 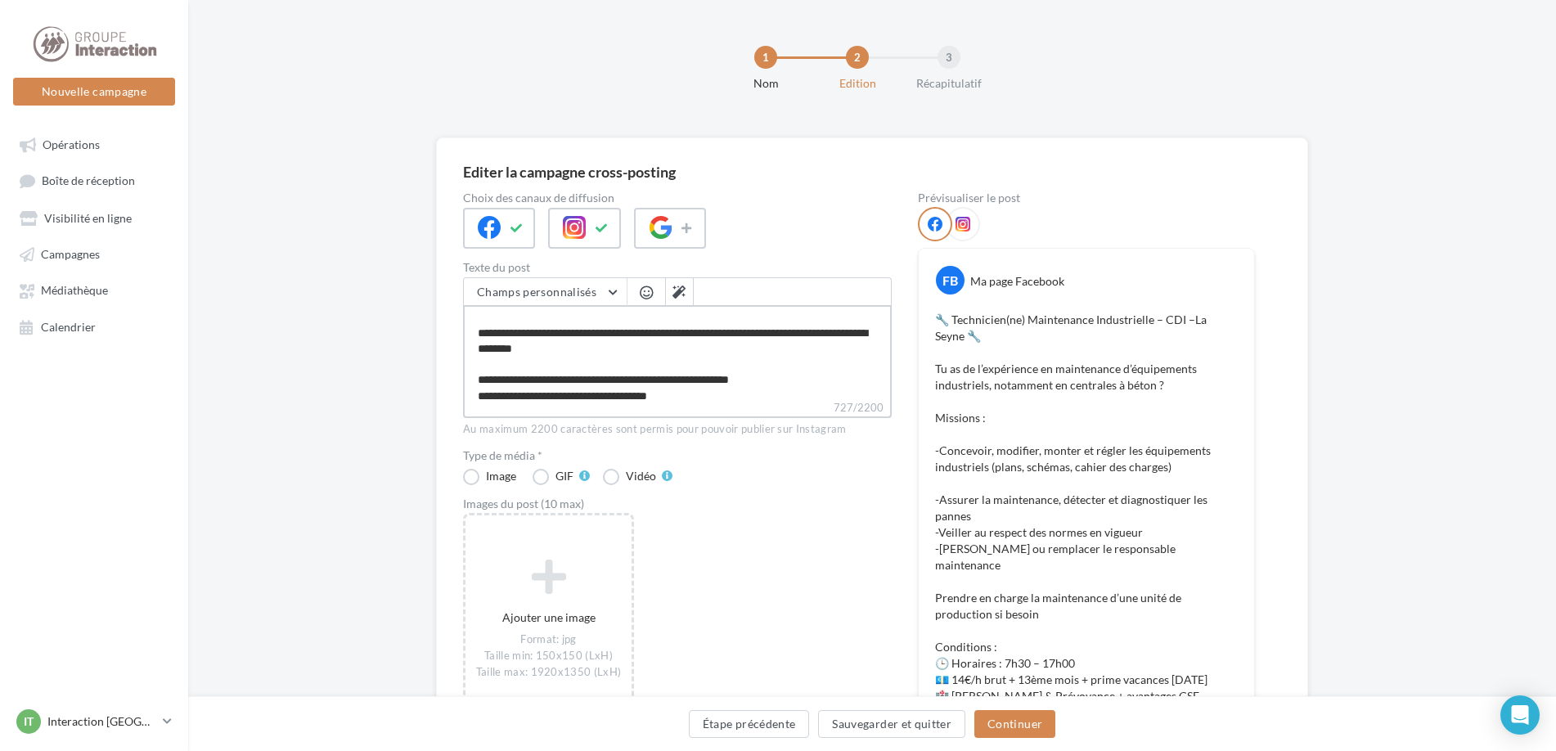 I want to click on button: Sauvegarder et quitter, so click(x=892, y=724).